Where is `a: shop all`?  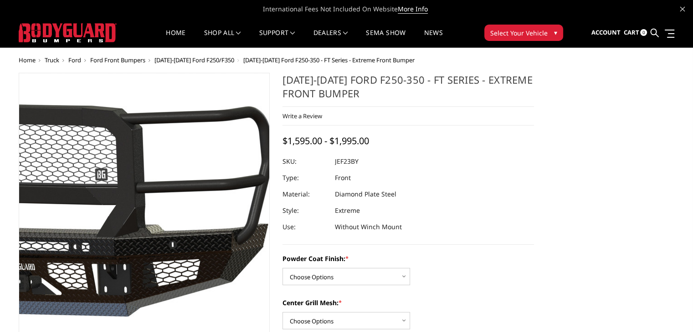 a: shop all is located at coordinates (222, 38).